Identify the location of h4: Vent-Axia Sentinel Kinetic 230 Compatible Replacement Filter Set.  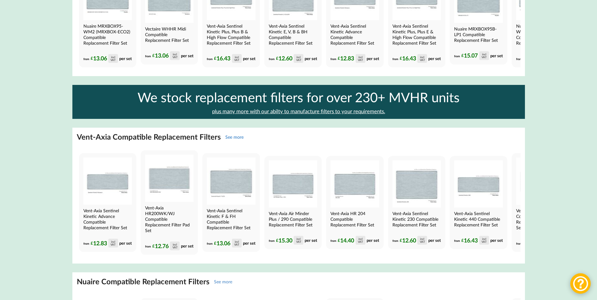
(416, 219).